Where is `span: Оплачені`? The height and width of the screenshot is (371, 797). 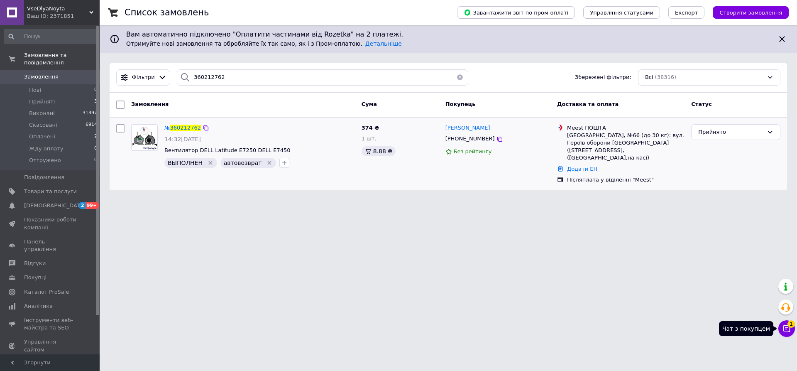
span: Оплачені is located at coordinates (42, 137).